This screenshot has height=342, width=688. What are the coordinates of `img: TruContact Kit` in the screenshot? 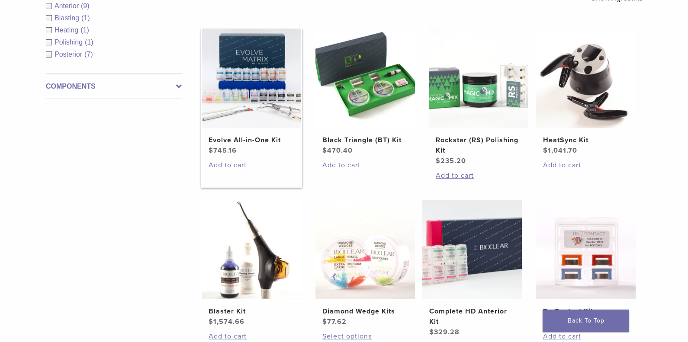 It's located at (586, 250).